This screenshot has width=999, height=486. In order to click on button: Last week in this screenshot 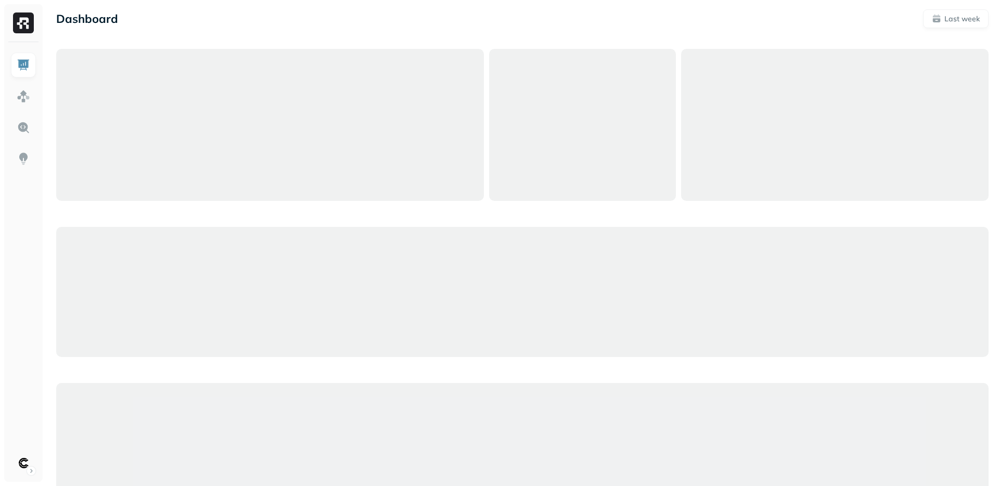, I will do `click(956, 19)`.